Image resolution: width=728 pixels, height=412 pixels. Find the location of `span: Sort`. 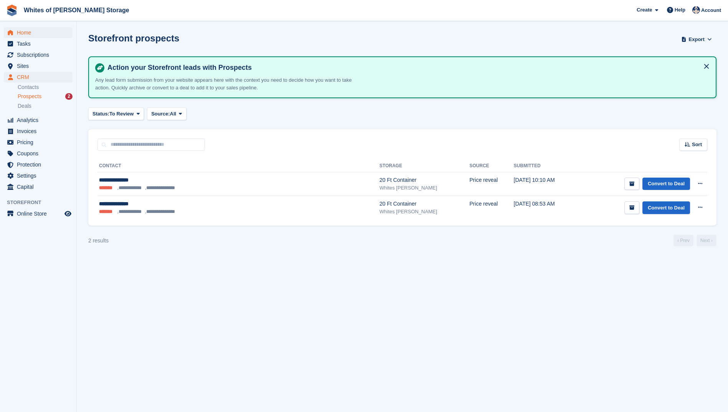

span: Sort is located at coordinates (696, 145).